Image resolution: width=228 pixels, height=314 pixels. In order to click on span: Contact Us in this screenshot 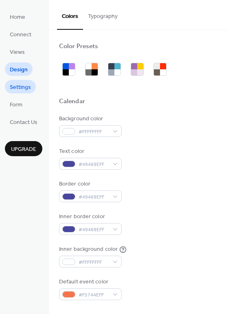, I will do `click(24, 122)`.